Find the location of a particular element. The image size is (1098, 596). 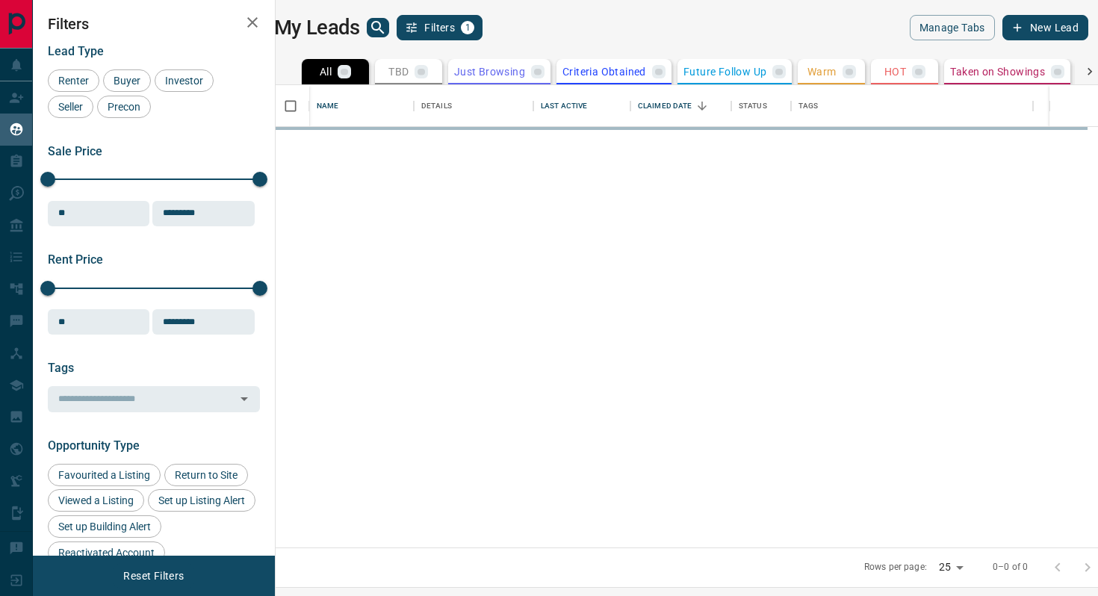

span: Set up Listing Alert is located at coordinates (202, 500).